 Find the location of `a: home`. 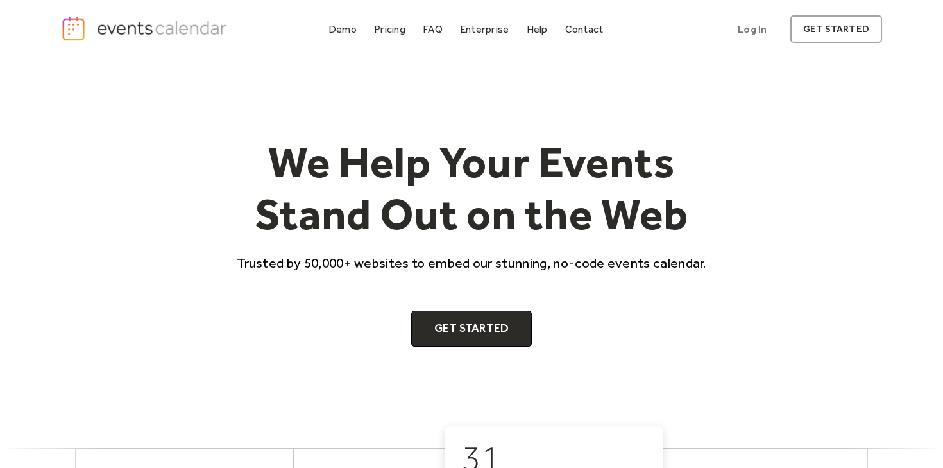

a: home is located at coordinates (146, 28).